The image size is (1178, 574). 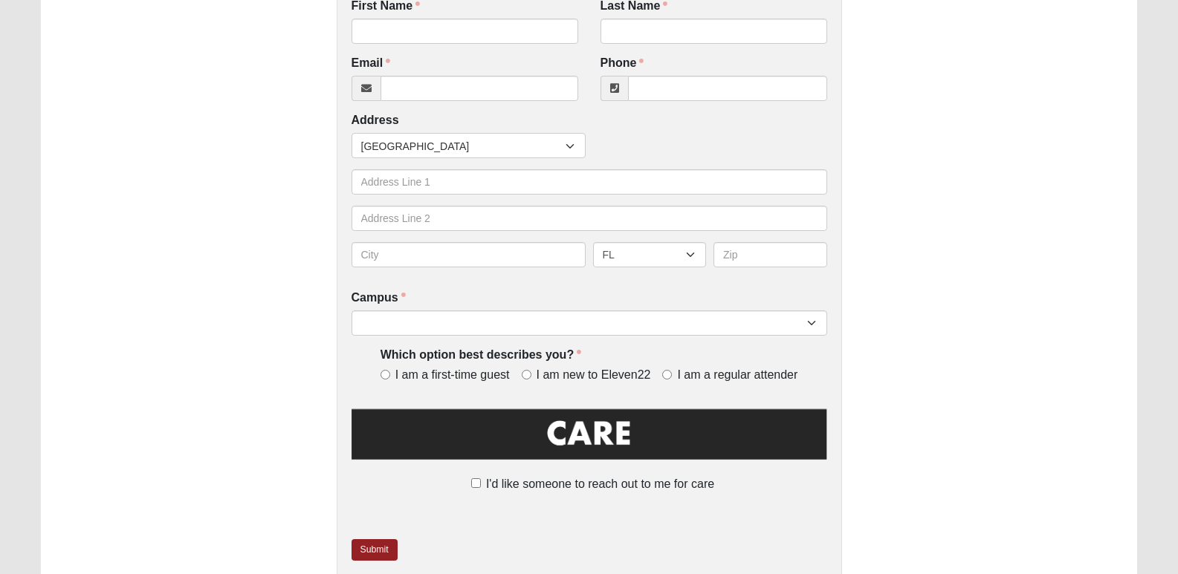 What do you see at coordinates (526, 374) in the screenshot?
I see `input: I am new to Eleven22` at bounding box center [526, 374].